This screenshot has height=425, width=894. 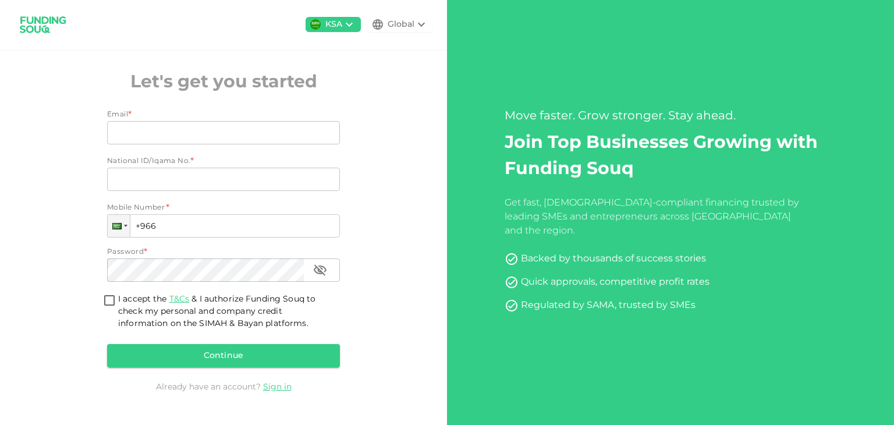 What do you see at coordinates (277, 387) in the screenshot?
I see `a: Sign in` at bounding box center [277, 387].